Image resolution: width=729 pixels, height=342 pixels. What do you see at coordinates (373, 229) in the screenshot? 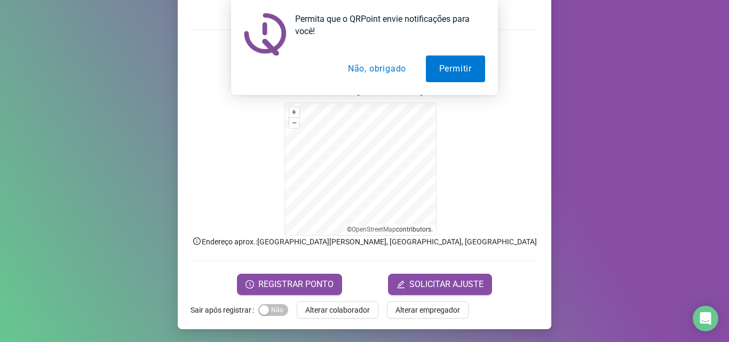
I see `a: OpenStreetMap` at bounding box center [373, 229].